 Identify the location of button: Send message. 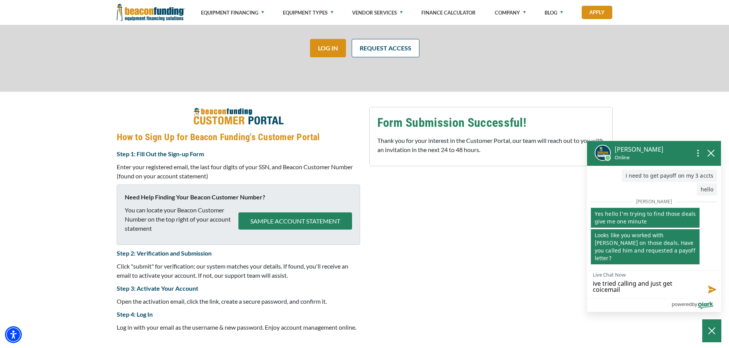
(711, 290).